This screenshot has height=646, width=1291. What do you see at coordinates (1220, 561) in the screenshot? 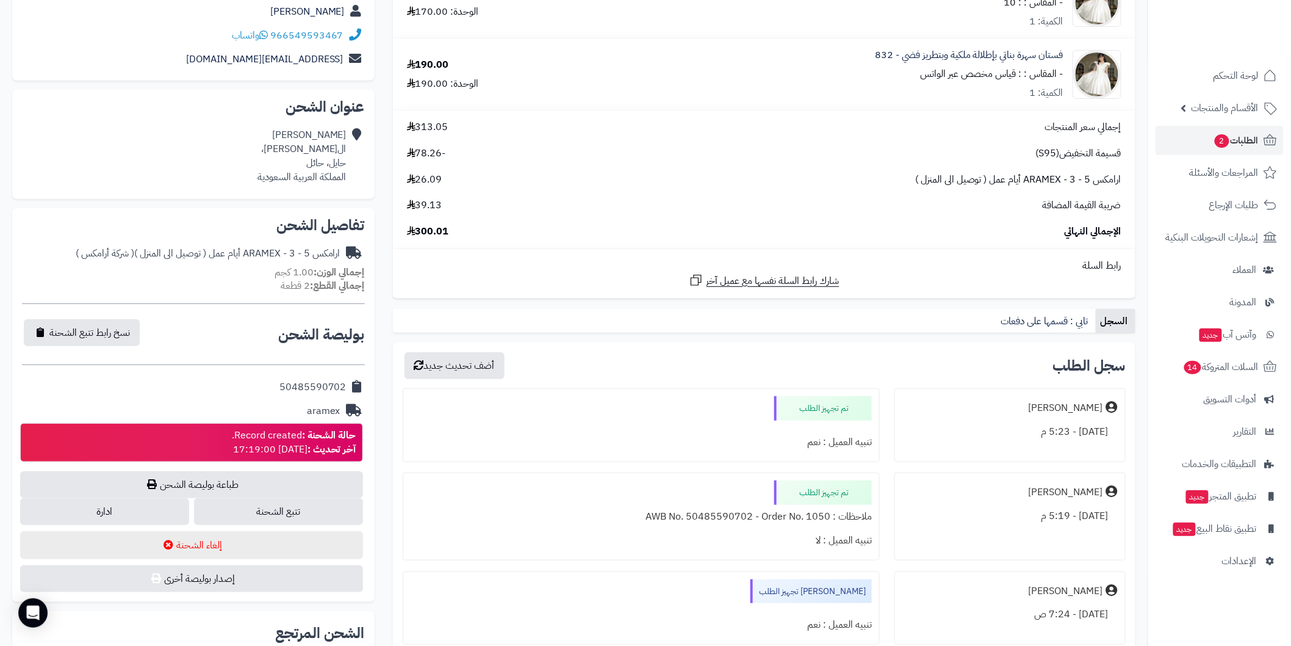
I see `a: الإعدادات` at bounding box center [1220, 561].